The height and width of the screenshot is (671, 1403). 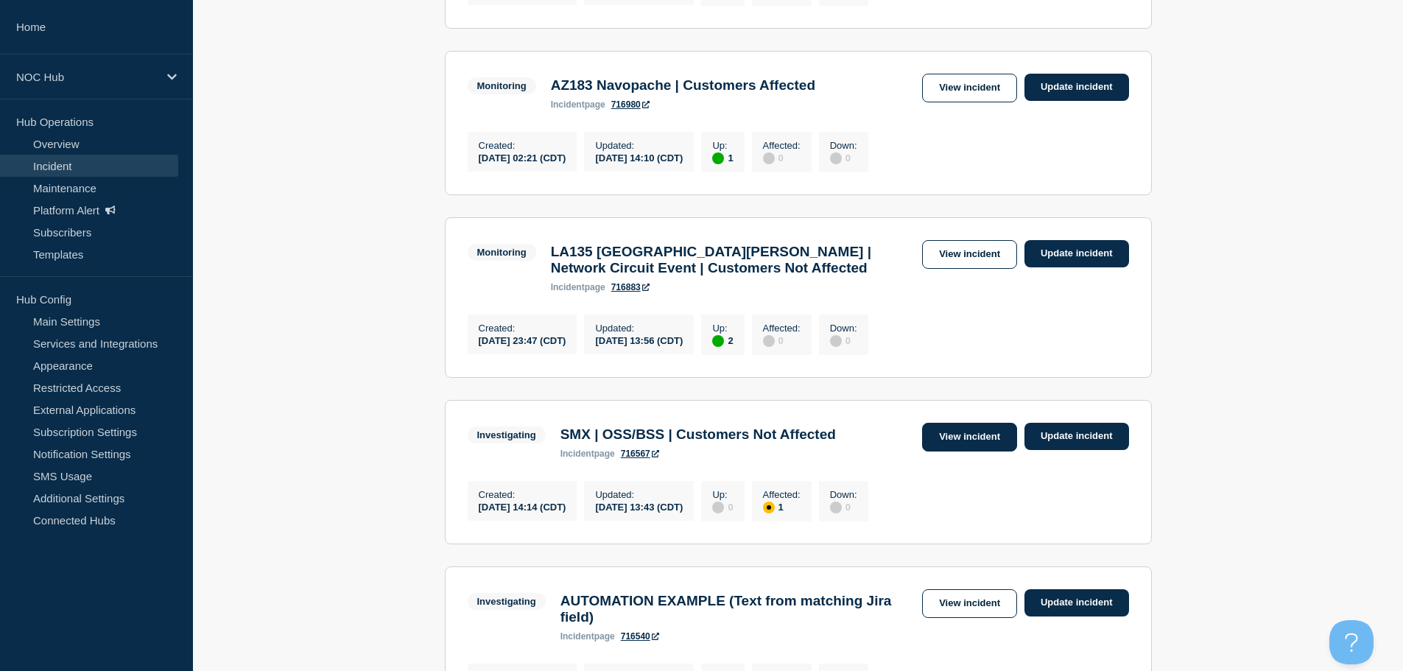 I want to click on h3: AZ183 Navopache | Customers Affected, so click(x=682, y=85).